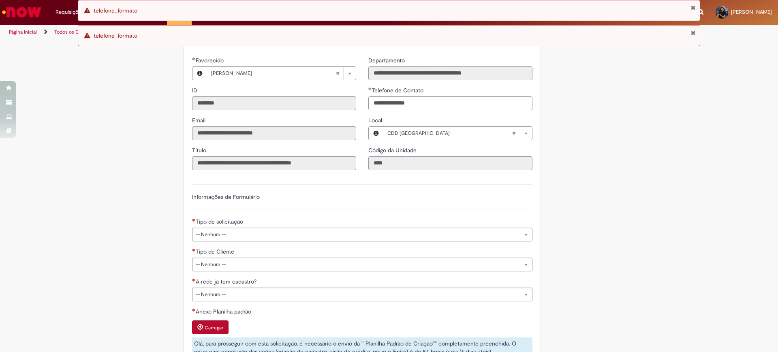 The height and width of the screenshot is (352, 778). What do you see at coordinates (226, 197) in the screenshot?
I see `label: Informações de Formulário` at bounding box center [226, 197].